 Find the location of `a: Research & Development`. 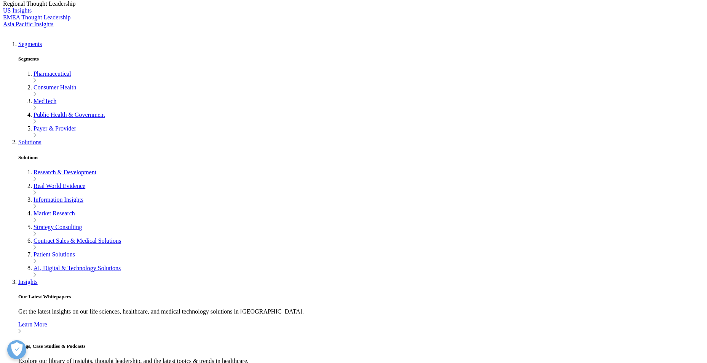

a: Research & Development is located at coordinates (65, 172).